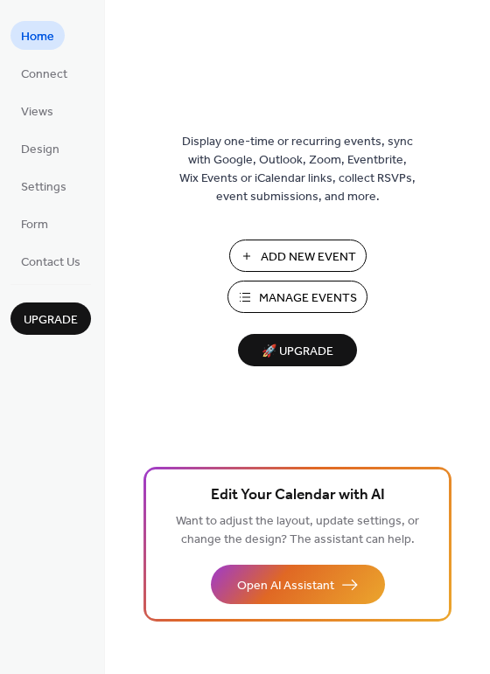 The width and height of the screenshot is (490, 674). What do you see at coordinates (44, 185) in the screenshot?
I see `a: Settings` at bounding box center [44, 185].